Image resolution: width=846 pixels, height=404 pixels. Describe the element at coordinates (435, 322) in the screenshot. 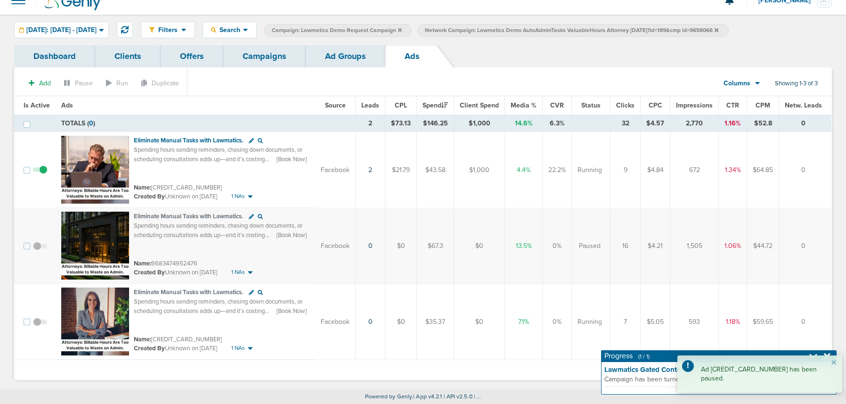

I see `td: $35.37` at that location.